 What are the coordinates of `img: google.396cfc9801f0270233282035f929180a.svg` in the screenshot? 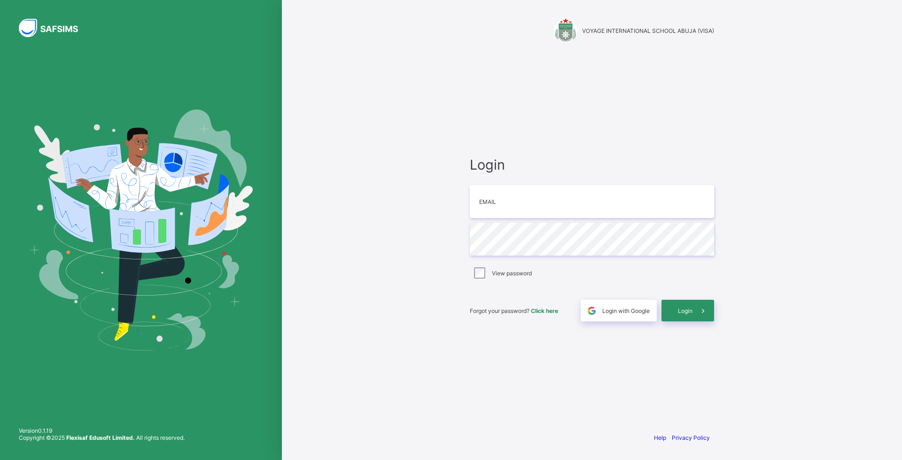 It's located at (592, 311).